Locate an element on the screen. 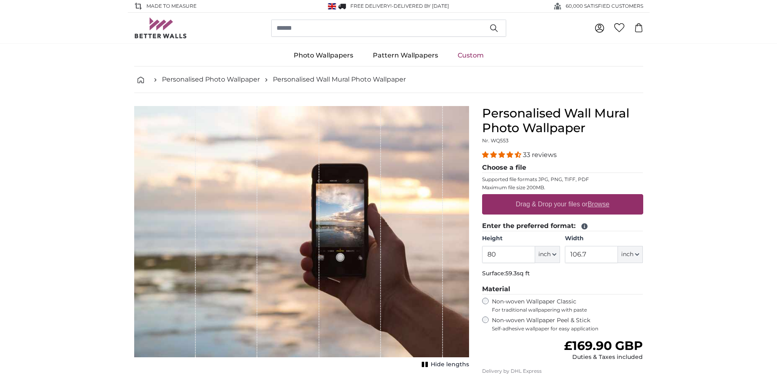 The image size is (777, 374). label: Non-woven Wallpaper Peel & Stick is located at coordinates (568, 324).